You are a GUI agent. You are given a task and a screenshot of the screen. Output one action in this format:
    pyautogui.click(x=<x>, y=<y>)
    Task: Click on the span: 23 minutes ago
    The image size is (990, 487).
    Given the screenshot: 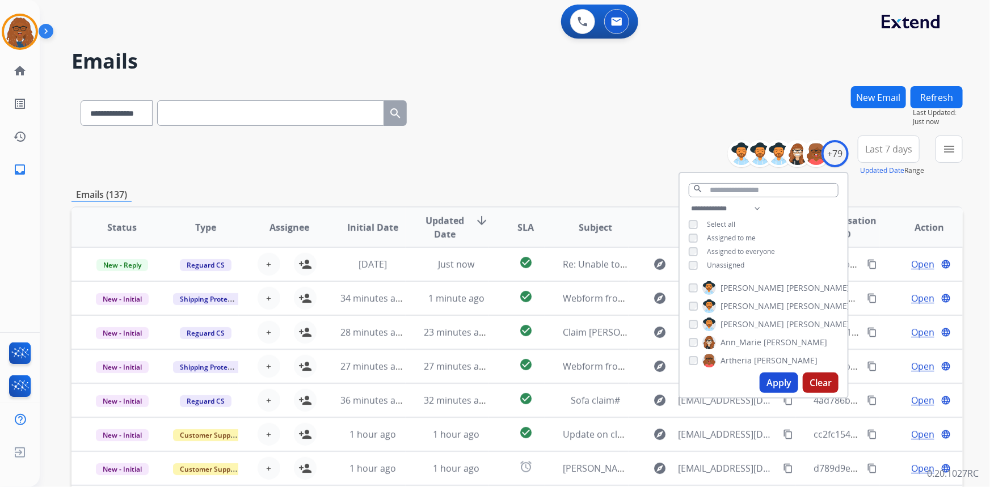 What is the action you would take?
    pyautogui.click(x=457, y=332)
    